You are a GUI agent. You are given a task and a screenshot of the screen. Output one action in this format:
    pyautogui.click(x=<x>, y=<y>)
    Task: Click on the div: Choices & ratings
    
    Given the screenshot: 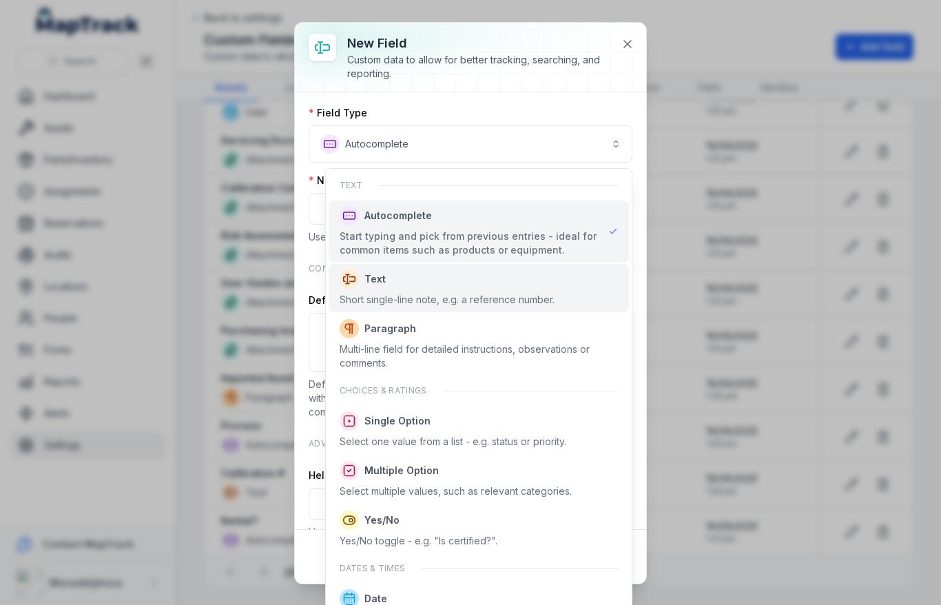 What is the action you would take?
    pyautogui.click(x=479, y=391)
    